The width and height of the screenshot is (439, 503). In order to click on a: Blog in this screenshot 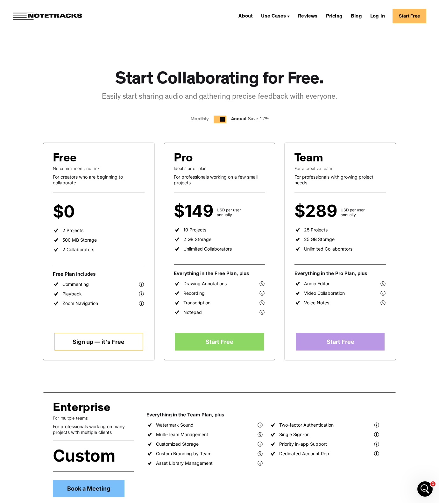, I will do `click(356, 16)`.